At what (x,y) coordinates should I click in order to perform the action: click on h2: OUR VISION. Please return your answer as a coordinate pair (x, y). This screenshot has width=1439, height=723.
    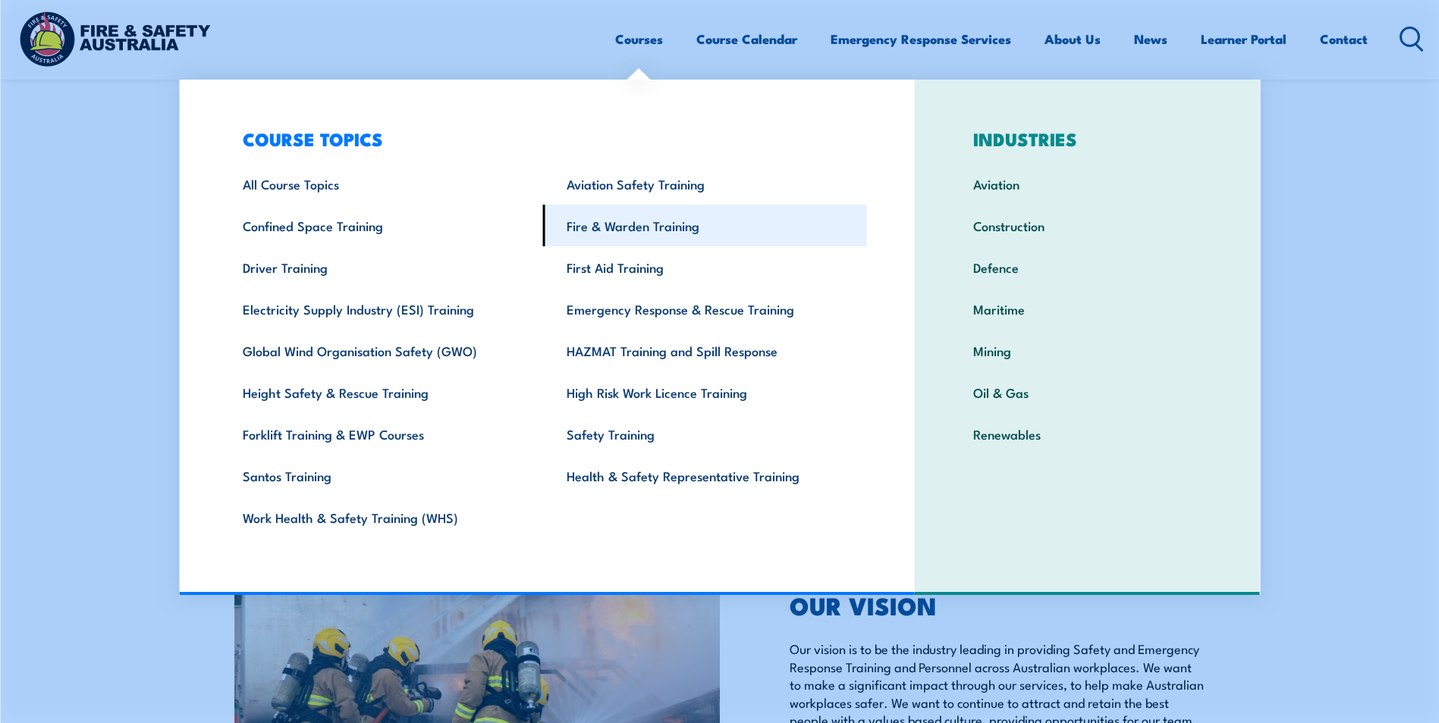
    Looking at the image, I should click on (997, 605).